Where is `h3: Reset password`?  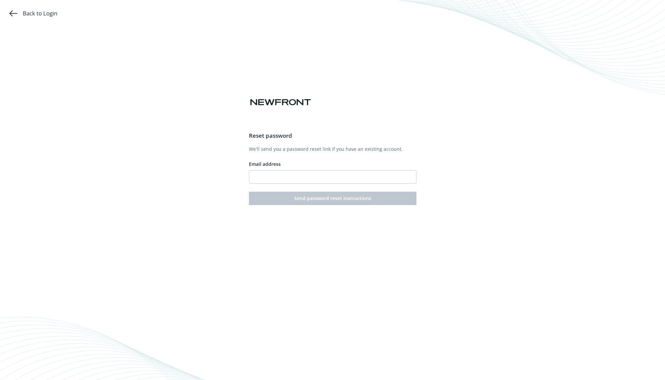
h3: Reset password is located at coordinates (333, 136).